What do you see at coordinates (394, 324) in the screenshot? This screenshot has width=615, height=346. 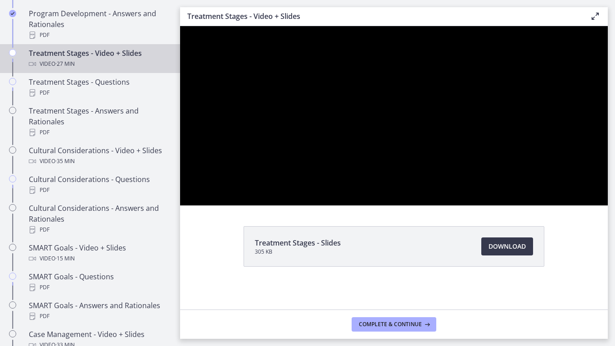 I see `button: Complete & continue` at bounding box center [394, 324].